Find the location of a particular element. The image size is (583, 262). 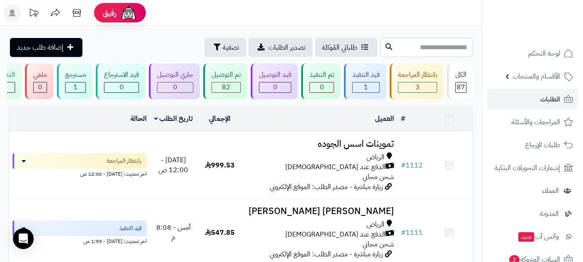

div: تم التوصيل is located at coordinates (226, 75).